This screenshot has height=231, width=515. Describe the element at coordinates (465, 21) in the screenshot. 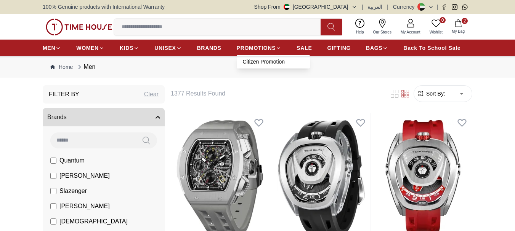

I see `span: 2` at that location.